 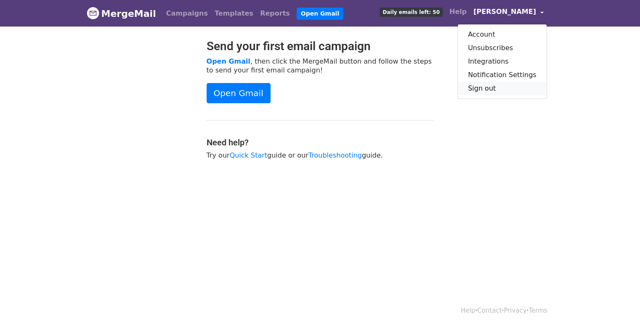 What do you see at coordinates (489, 310) in the screenshot?
I see `a: Contact` at bounding box center [489, 310].